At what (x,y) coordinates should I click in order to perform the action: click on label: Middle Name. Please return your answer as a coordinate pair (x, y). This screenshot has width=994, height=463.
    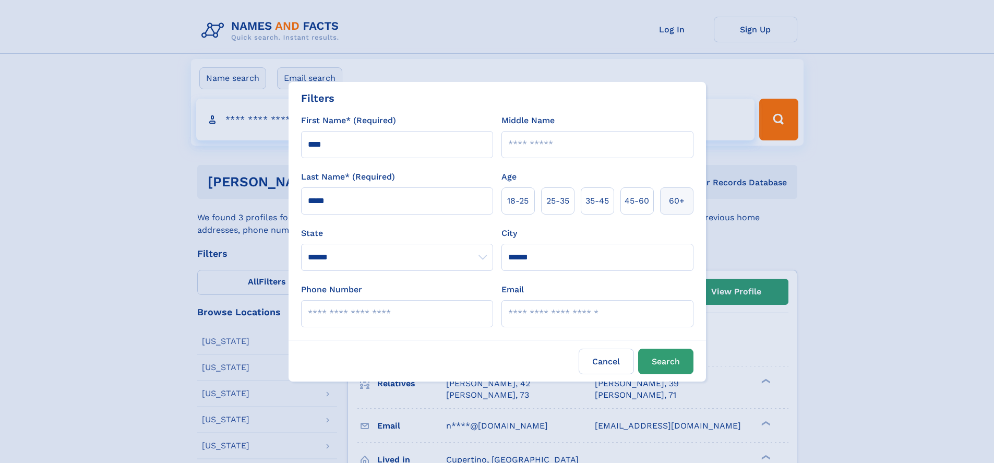
    Looking at the image, I should click on (528, 120).